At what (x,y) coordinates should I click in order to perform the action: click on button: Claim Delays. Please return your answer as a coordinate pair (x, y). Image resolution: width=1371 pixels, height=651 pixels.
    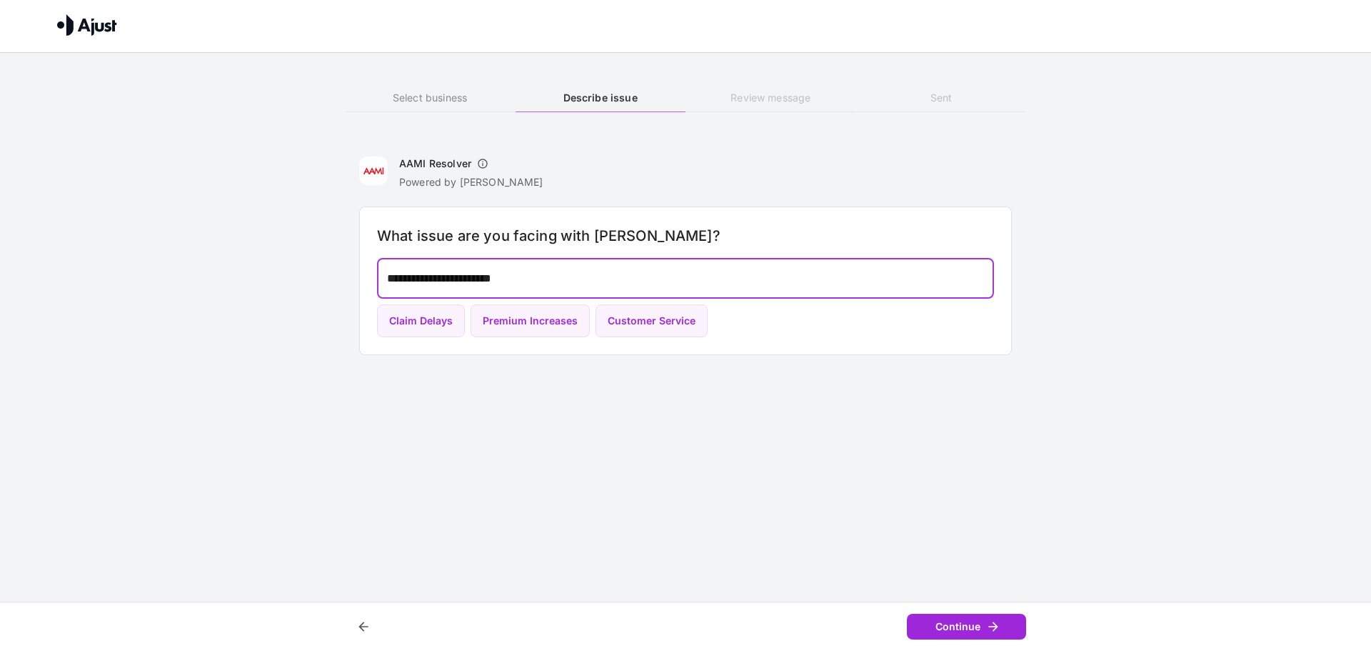
    Looking at the image, I should click on (421, 321).